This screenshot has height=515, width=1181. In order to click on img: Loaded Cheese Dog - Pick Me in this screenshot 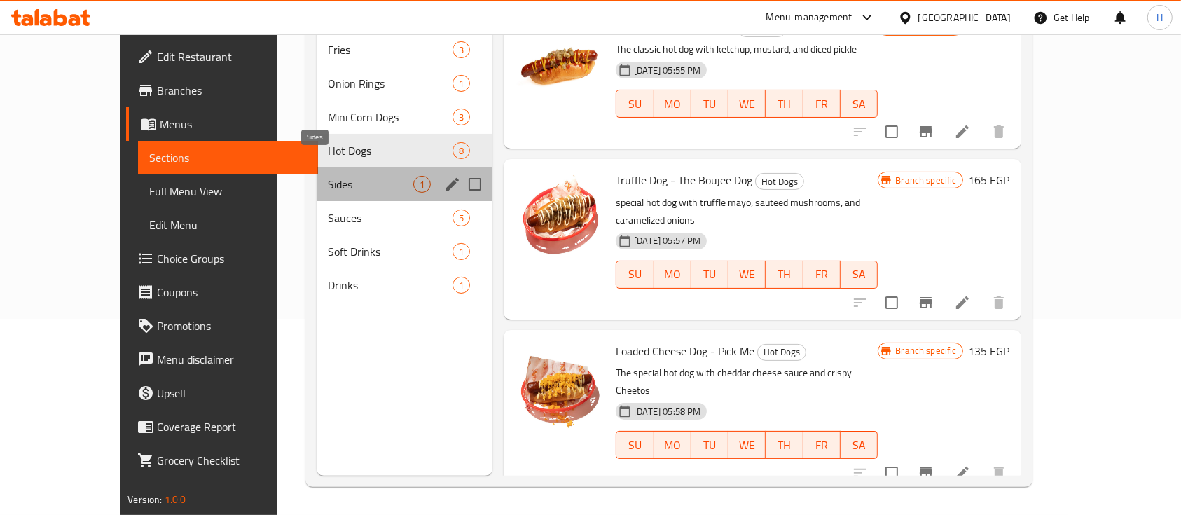, I will do `click(560, 386)`.